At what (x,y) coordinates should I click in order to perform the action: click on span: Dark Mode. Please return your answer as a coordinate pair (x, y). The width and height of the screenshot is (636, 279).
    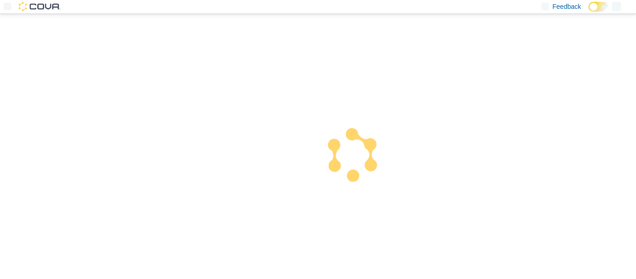
    Looking at the image, I should click on (589, 12).